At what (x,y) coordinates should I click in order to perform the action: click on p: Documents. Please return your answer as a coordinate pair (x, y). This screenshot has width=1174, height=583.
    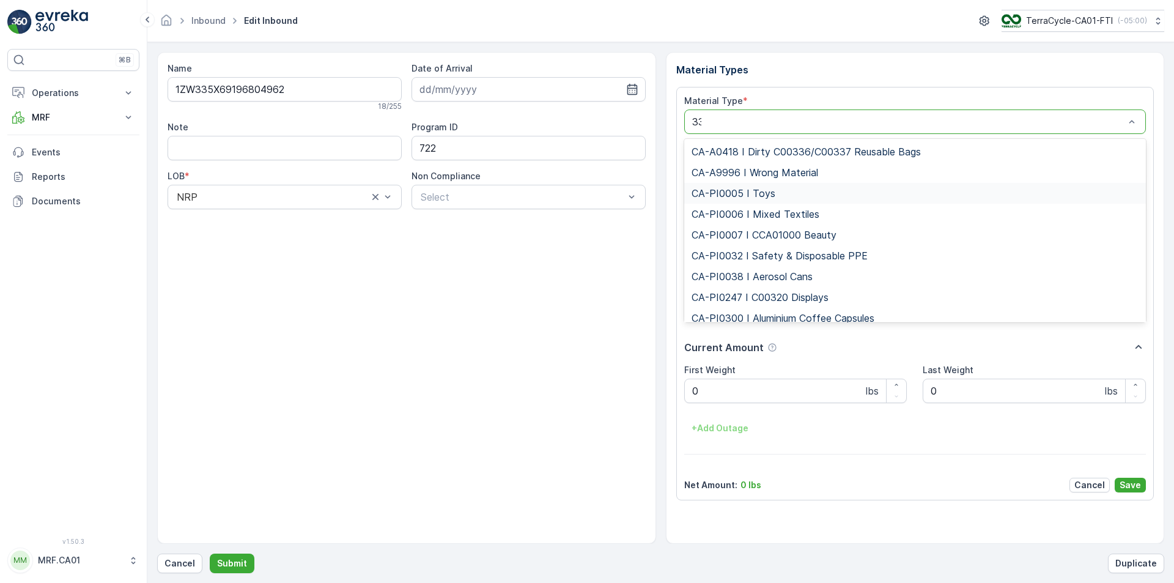
    Looking at the image, I should click on (83, 201).